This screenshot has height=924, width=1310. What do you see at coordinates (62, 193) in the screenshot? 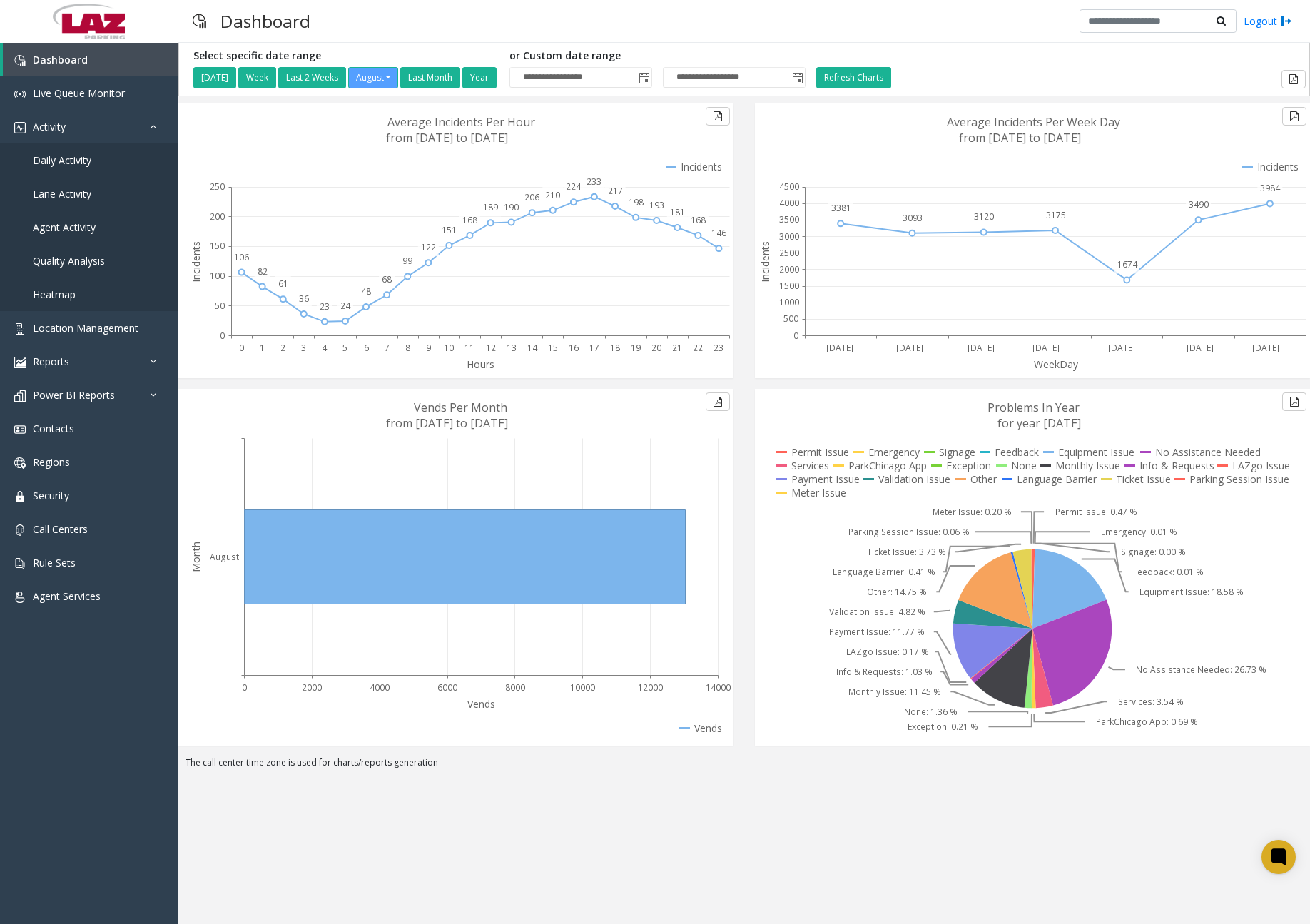
I see `span: Lane Activity` at bounding box center [62, 193].